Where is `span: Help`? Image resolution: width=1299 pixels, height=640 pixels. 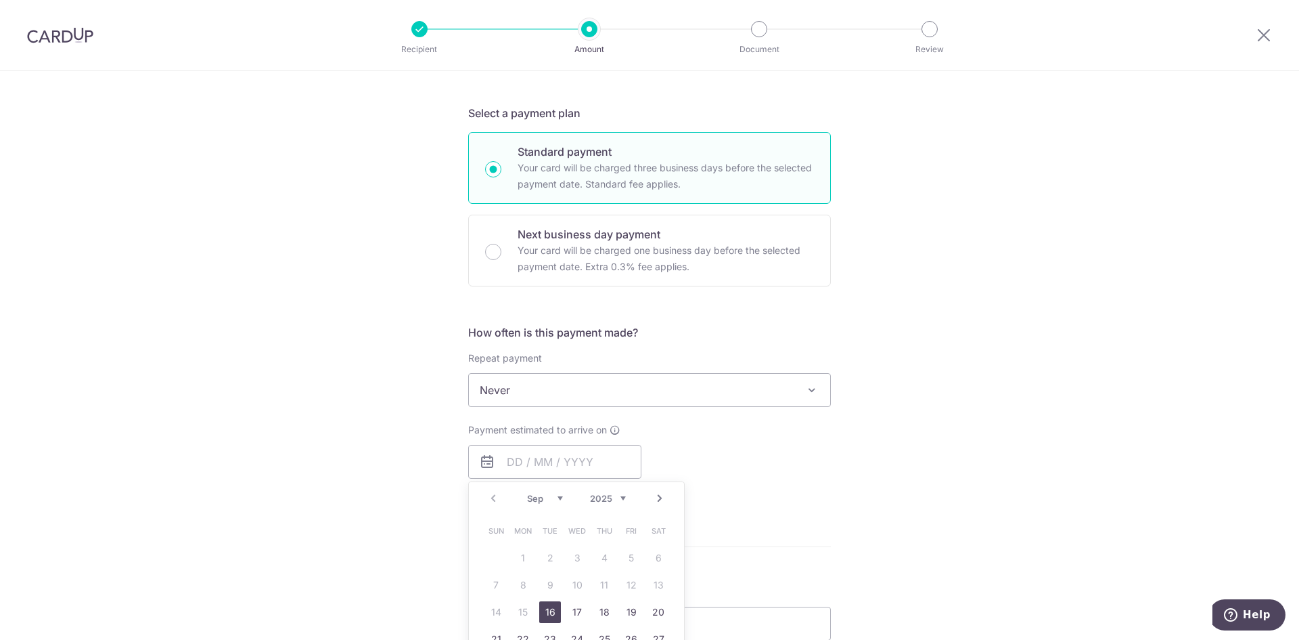
span: Help is located at coordinates (44, 16).